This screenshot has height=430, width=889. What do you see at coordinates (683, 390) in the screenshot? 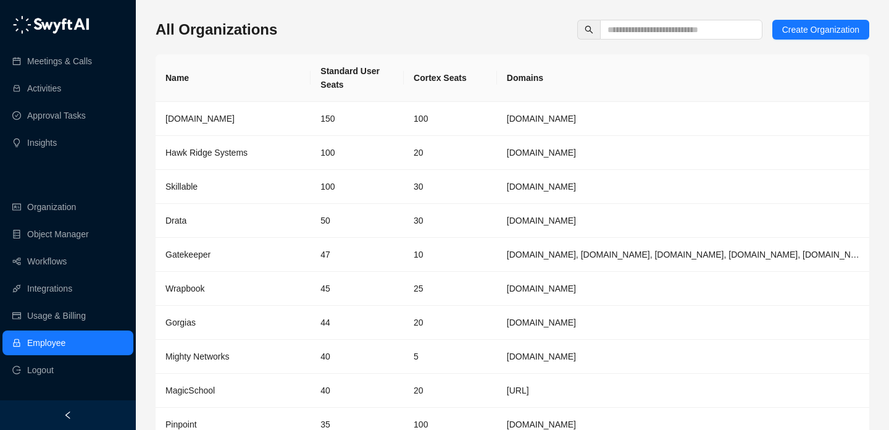
I see `td: magicschool.ai` at bounding box center [683, 390].